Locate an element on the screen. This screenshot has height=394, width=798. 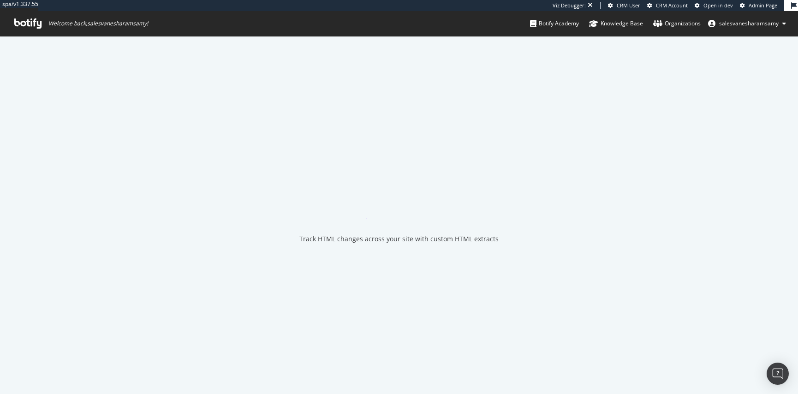
div: Open Intercom Messenger is located at coordinates (777, 373).